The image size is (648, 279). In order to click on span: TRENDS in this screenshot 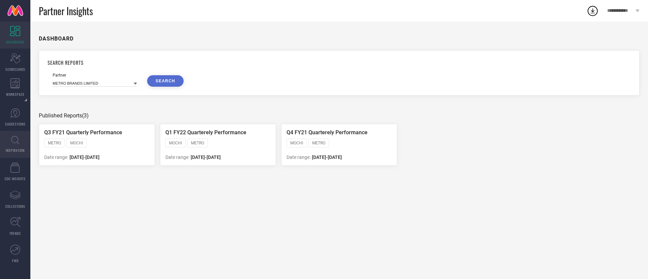, I will do `click(15, 233)`.